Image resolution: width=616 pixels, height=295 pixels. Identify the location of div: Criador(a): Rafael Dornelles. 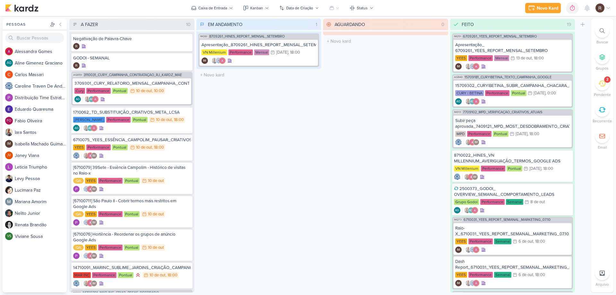
(76, 46).